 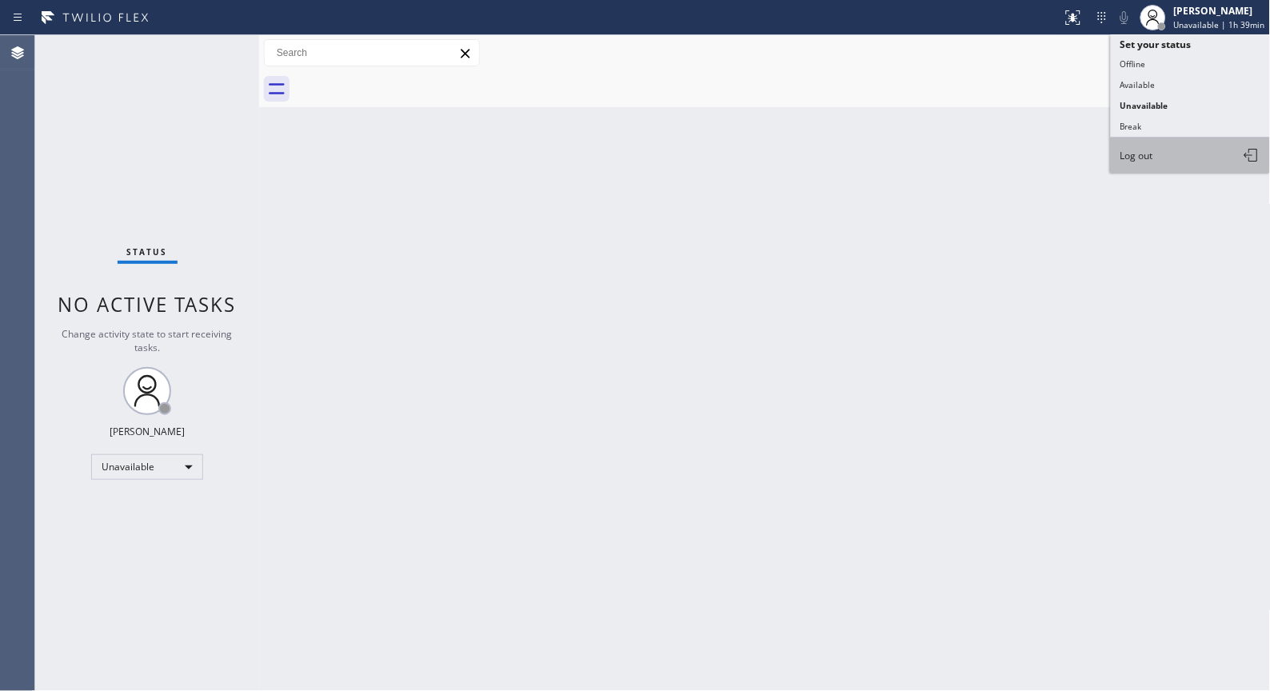 I want to click on span: Unavailable | 1h 39min, so click(x=1220, y=25).